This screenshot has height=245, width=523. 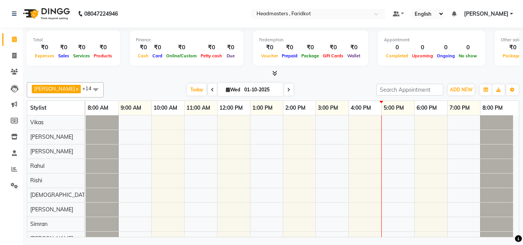 What do you see at coordinates (328, 108) in the screenshot?
I see `a: 3:00 PM` at bounding box center [328, 108].